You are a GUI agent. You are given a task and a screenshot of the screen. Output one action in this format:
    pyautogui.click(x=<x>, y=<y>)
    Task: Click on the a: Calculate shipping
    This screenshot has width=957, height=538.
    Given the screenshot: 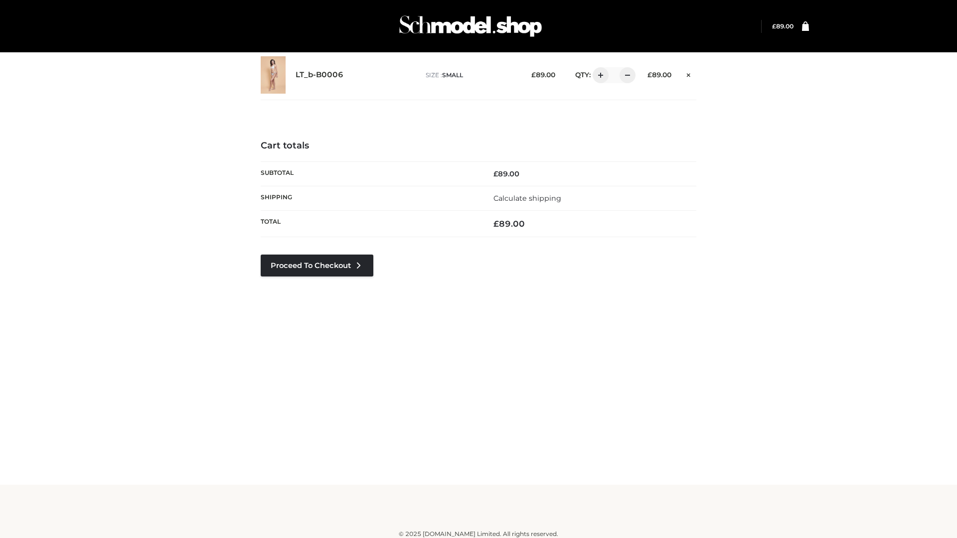 What is the action you would take?
    pyautogui.click(x=527, y=198)
    